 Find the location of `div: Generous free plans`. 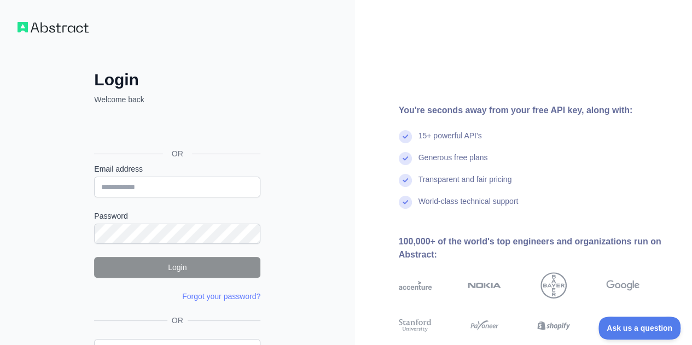

div: Generous free plans is located at coordinates (453, 163).